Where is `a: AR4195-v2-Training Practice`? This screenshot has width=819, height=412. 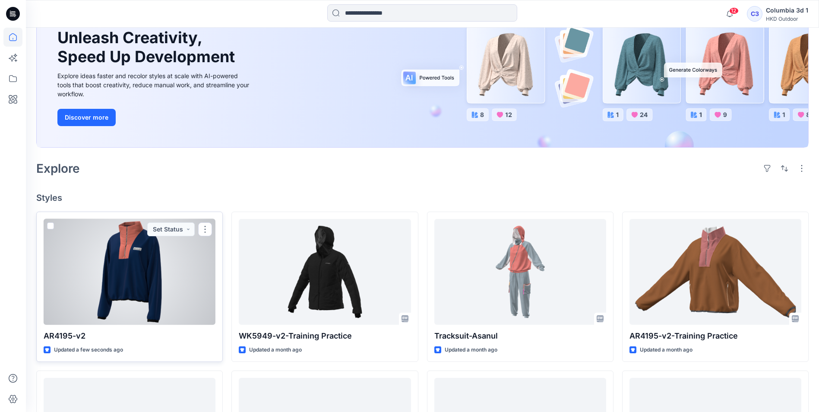 a: AR4195-v2-Training Practice is located at coordinates (716, 272).